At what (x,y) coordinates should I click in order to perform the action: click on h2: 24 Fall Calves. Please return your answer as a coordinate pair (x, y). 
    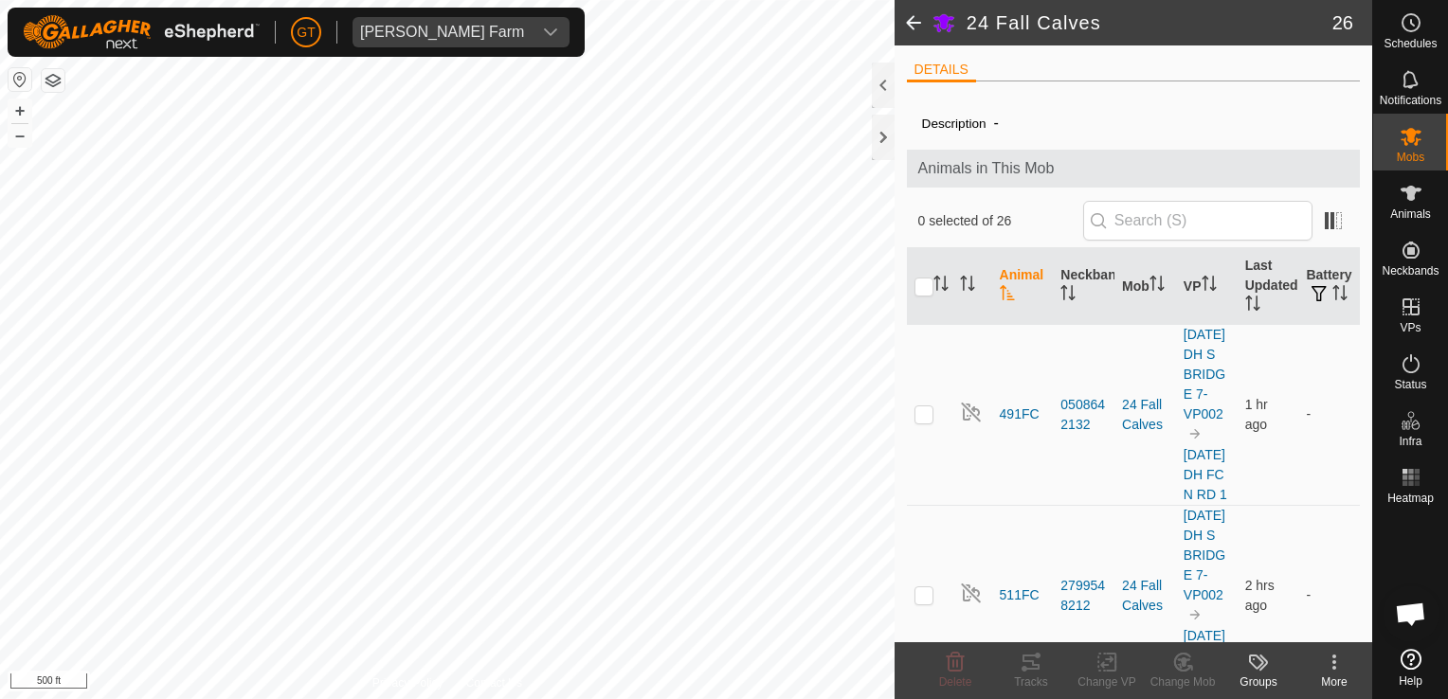
    Looking at the image, I should click on (1150, 23).